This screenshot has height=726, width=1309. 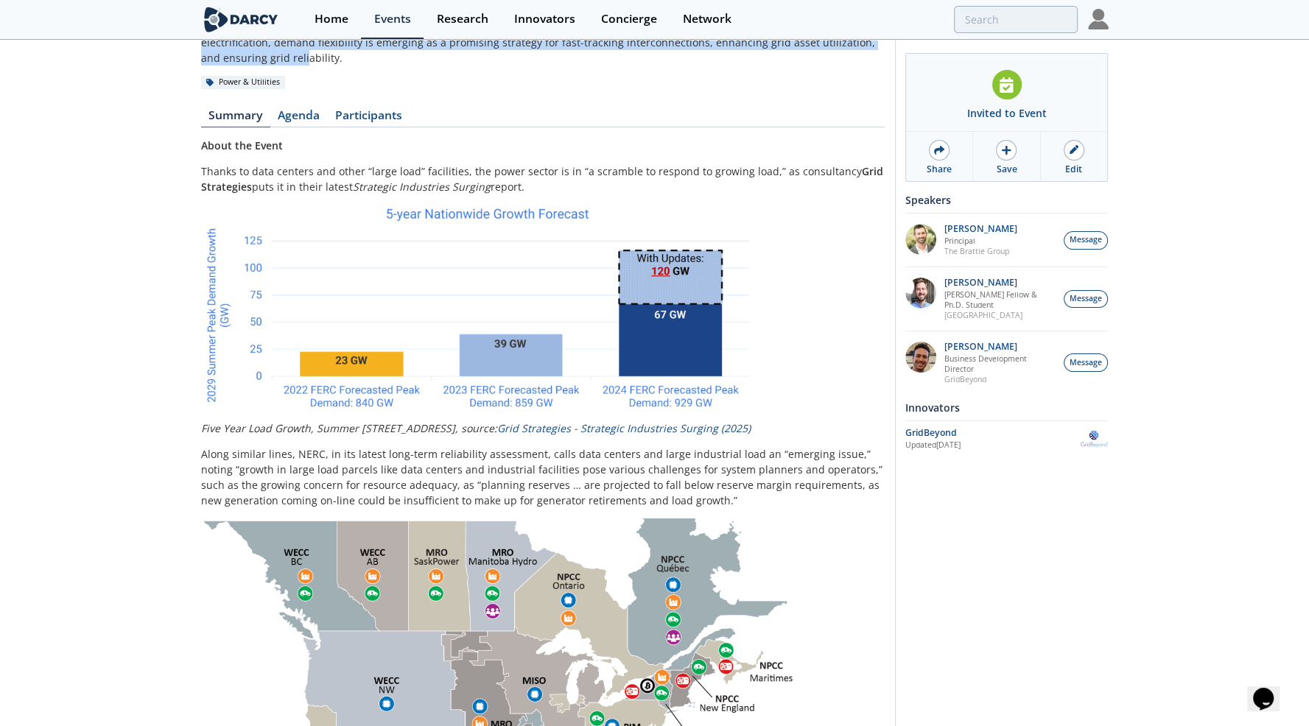 What do you see at coordinates (242, 145) in the screenshot?
I see `strong: About the Event` at bounding box center [242, 145].